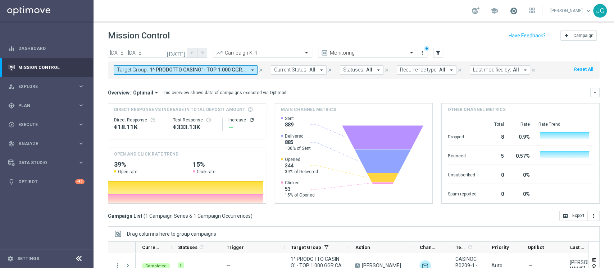 Image resolution: width=614 pixels, height=268 pixels. What do you see at coordinates (387, 70) in the screenshot?
I see `i: close` at bounding box center [387, 70].